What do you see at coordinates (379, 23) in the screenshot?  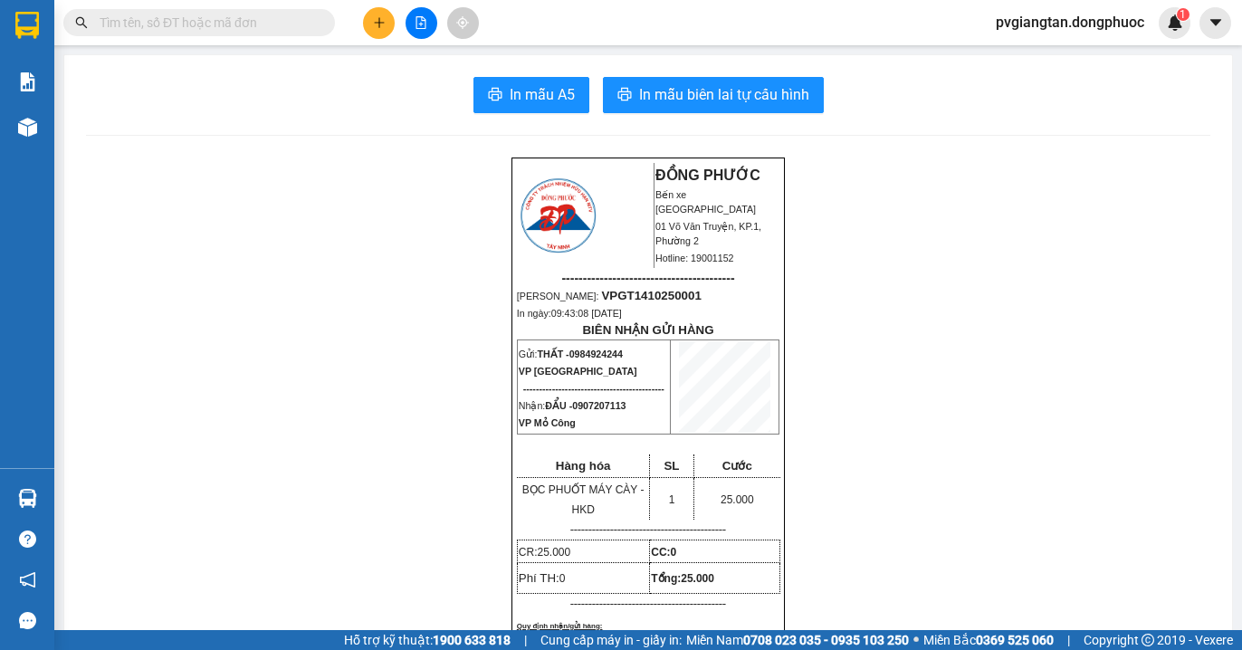 I see `span: plus` at bounding box center [379, 23].